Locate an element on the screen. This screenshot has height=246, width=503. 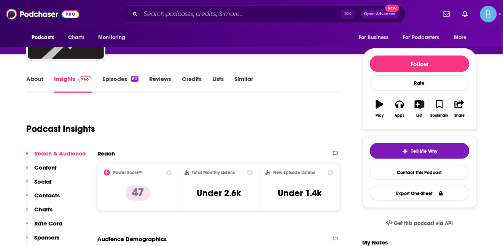
div: Play is located at coordinates (379, 116).